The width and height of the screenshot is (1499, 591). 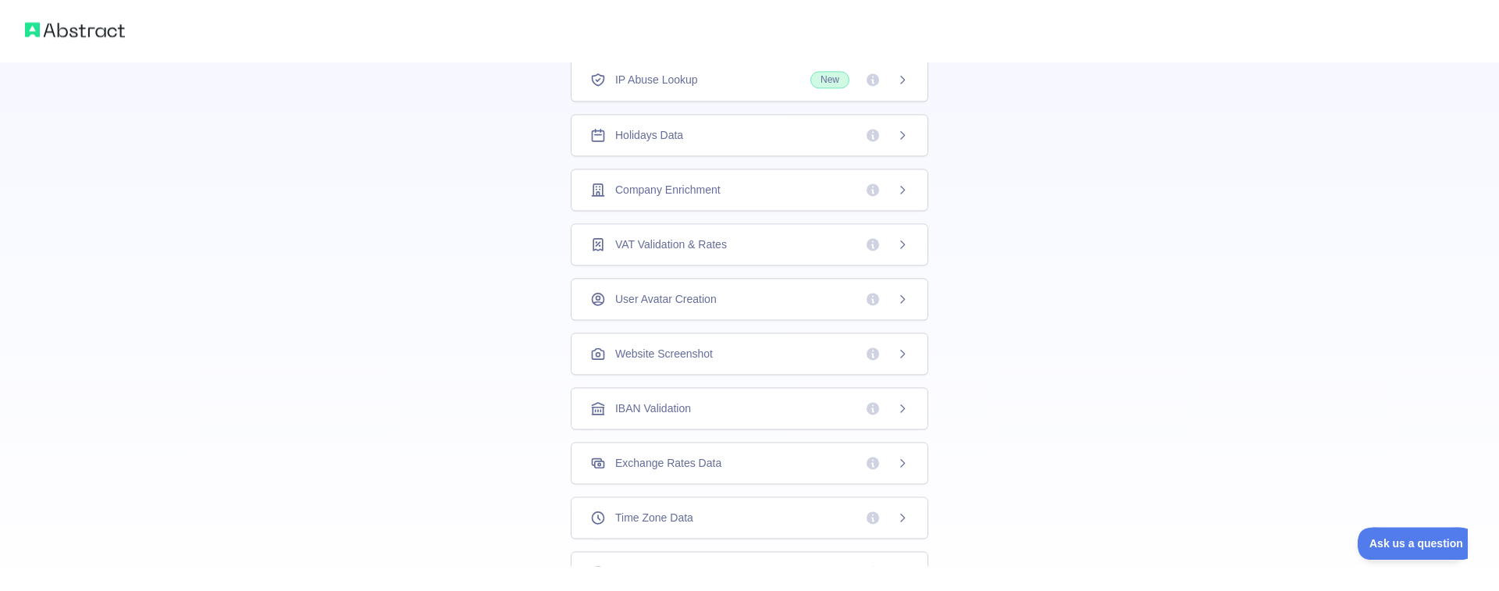 I want to click on span: Website Scraping, so click(x=657, y=572).